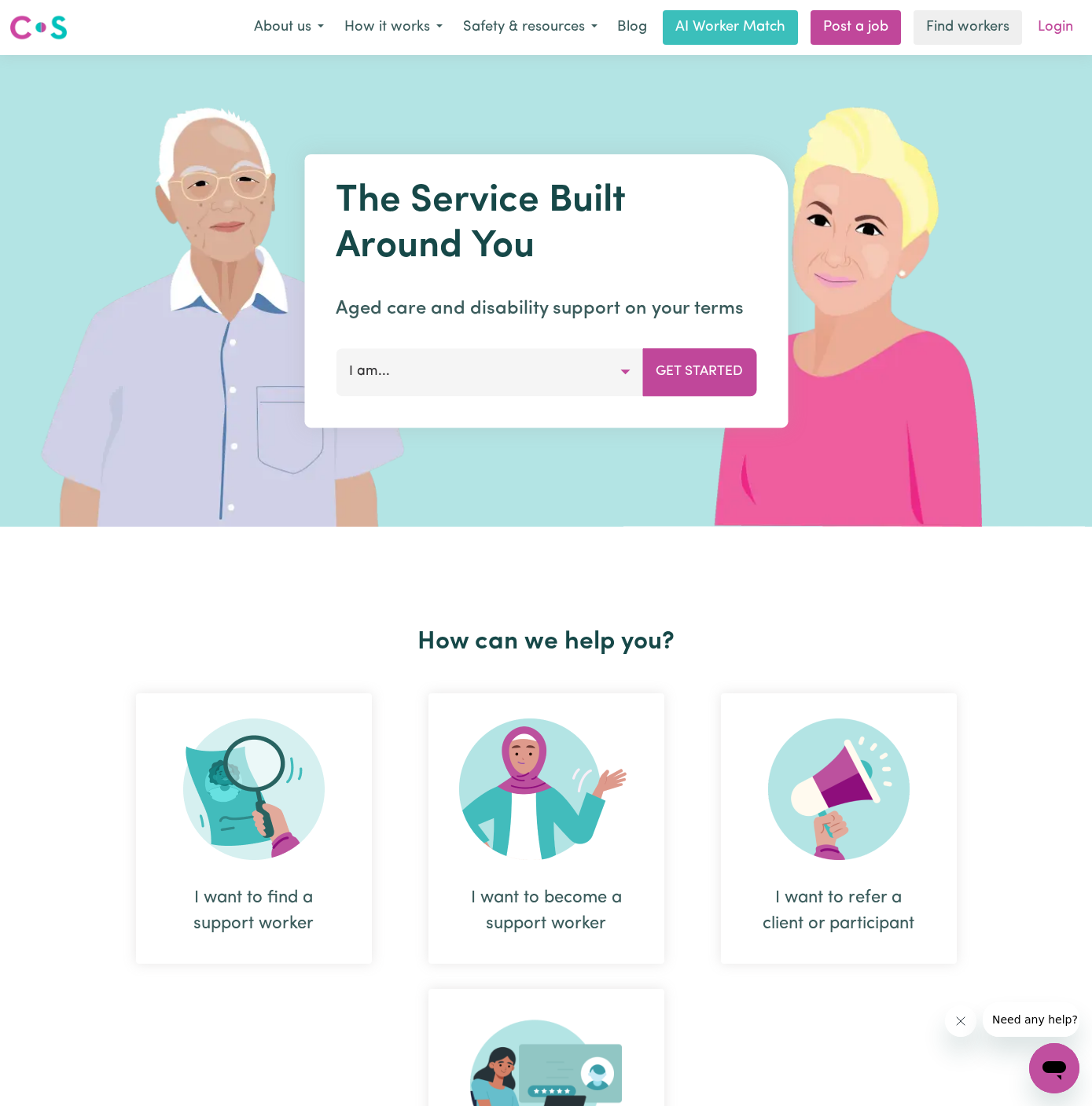 This screenshot has width=1092, height=1106. Describe the element at coordinates (489, 371) in the screenshot. I see `button: I am...` at that location.